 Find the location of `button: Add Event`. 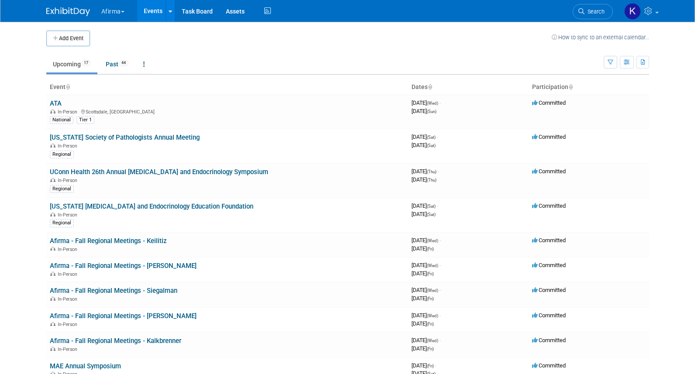

button: Add Event is located at coordinates (68, 38).